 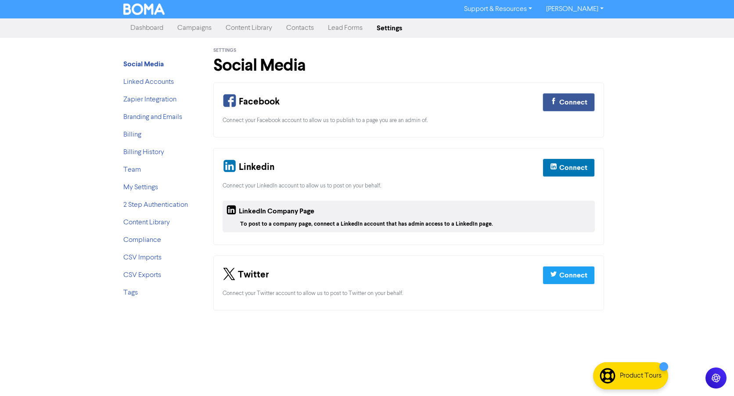 What do you see at coordinates (148, 82) in the screenshot?
I see `a: Linked Accounts` at bounding box center [148, 82].